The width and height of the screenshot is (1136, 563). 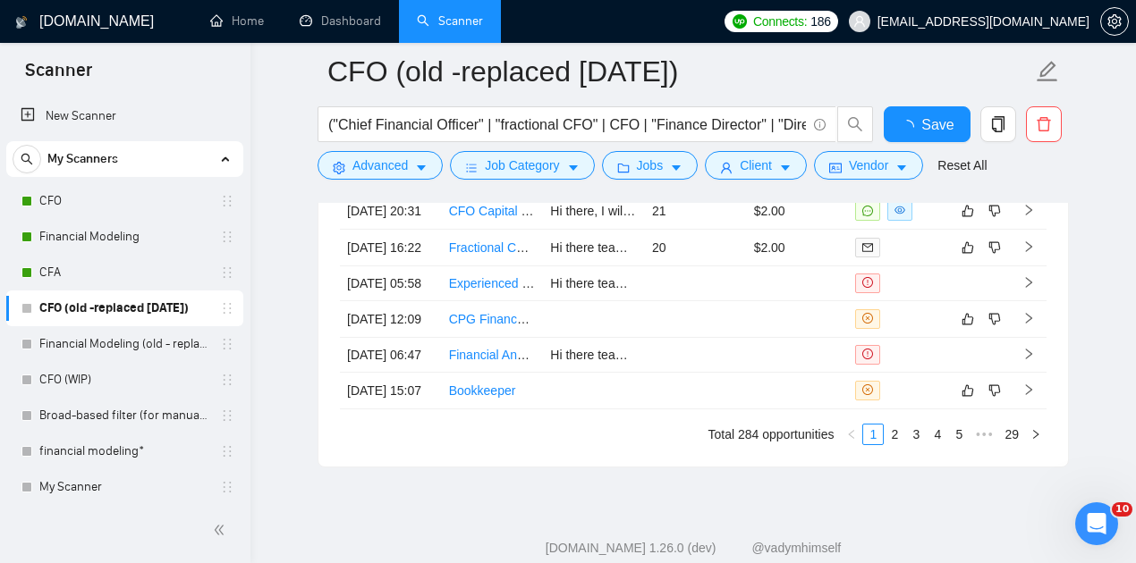 I want to click on span: 10, so click(x=1121, y=510).